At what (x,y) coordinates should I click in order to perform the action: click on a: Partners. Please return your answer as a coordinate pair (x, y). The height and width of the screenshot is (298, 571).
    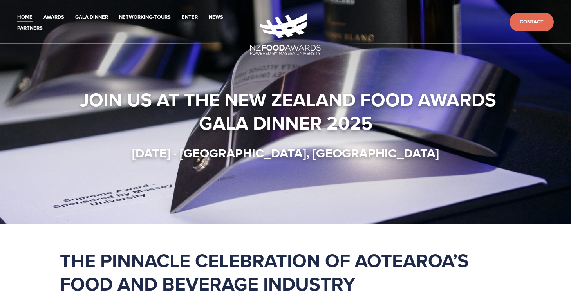
    Looking at the image, I should click on (30, 28).